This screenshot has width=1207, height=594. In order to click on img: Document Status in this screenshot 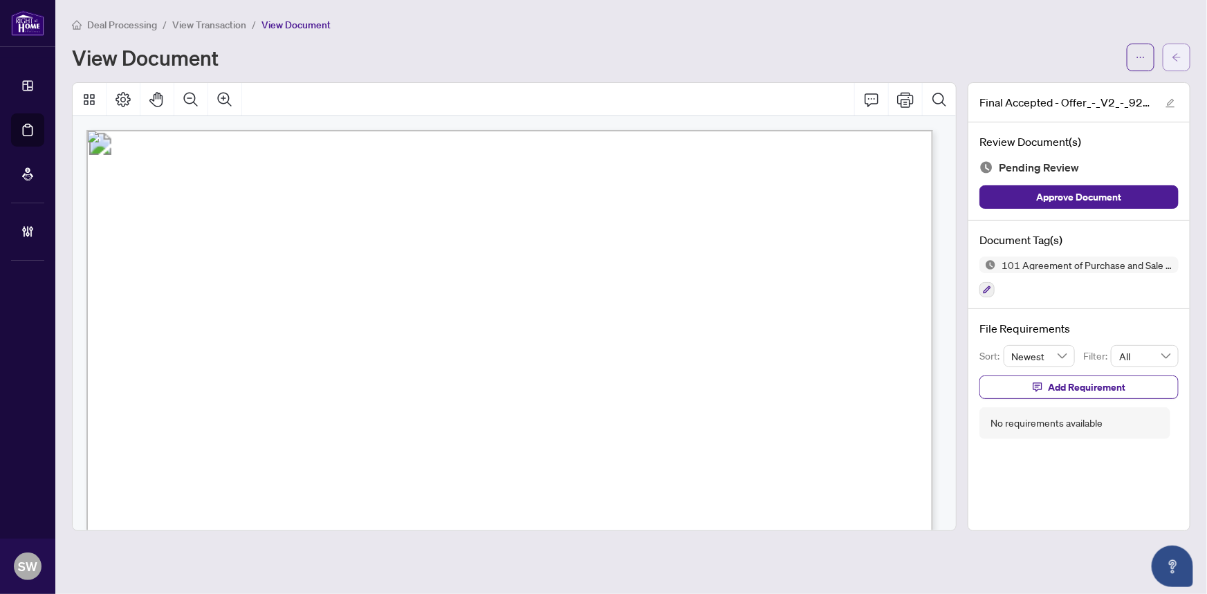, I will do `click(986, 167)`.